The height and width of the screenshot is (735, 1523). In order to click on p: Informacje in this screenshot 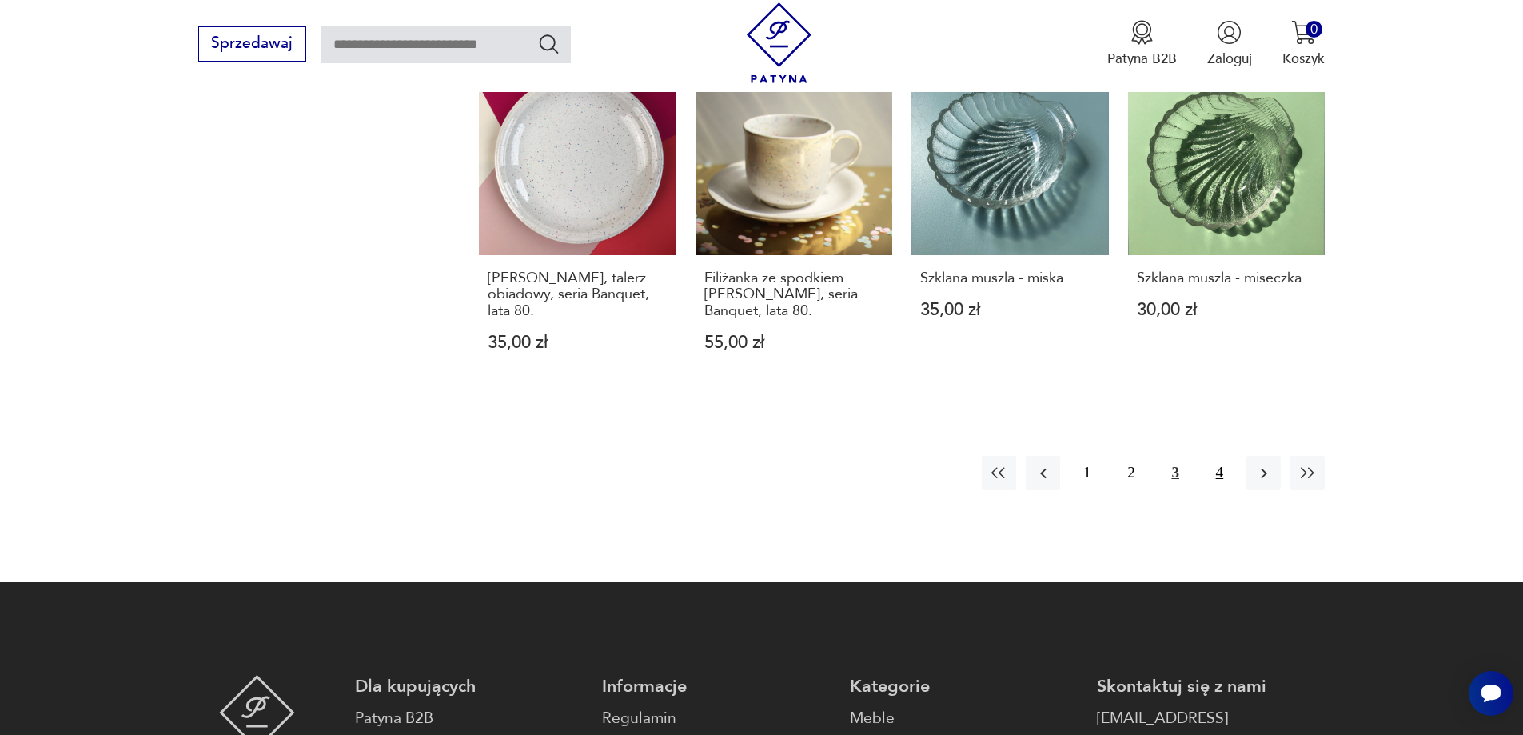, I will do `click(716, 686)`.